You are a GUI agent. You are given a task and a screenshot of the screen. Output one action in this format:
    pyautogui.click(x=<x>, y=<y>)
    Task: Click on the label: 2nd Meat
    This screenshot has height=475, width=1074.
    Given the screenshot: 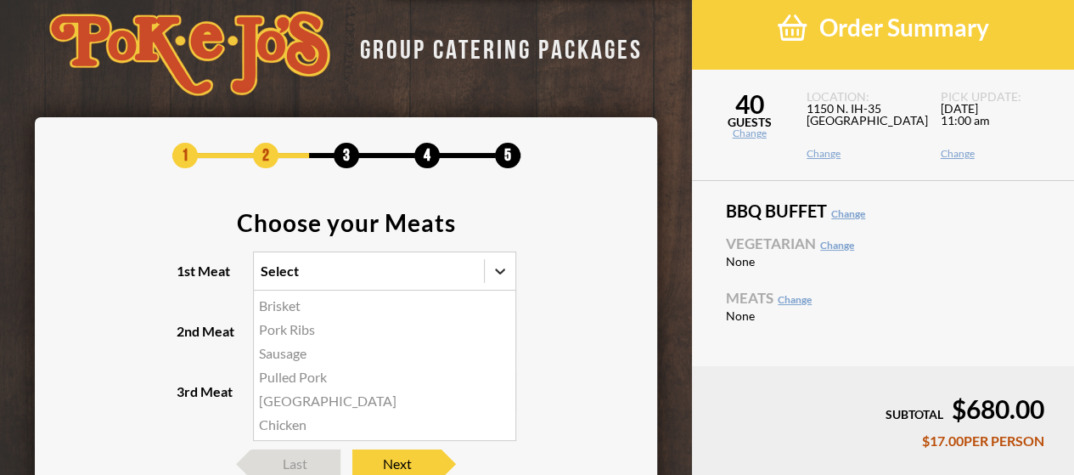 What is the action you would take?
    pyautogui.click(x=346, y=331)
    